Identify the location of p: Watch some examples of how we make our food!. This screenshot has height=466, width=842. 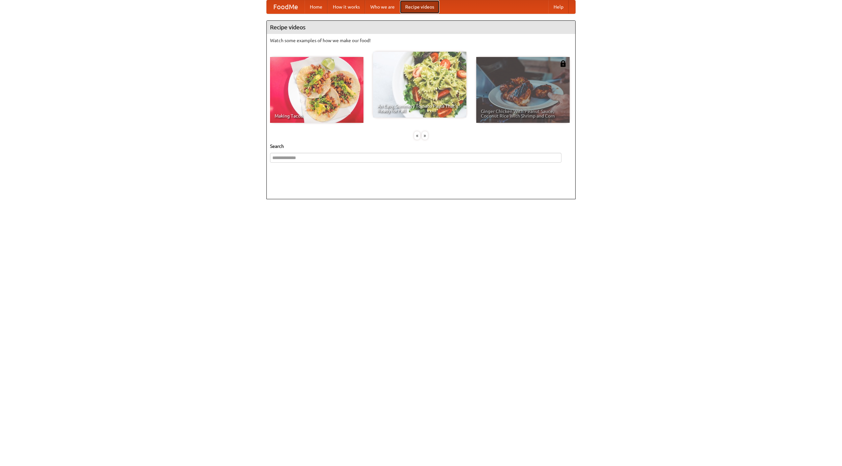
(421, 40).